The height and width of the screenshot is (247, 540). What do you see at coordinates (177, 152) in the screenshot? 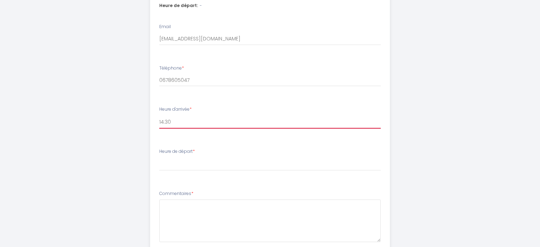
I see `label: Heure de départ` at bounding box center [177, 152].